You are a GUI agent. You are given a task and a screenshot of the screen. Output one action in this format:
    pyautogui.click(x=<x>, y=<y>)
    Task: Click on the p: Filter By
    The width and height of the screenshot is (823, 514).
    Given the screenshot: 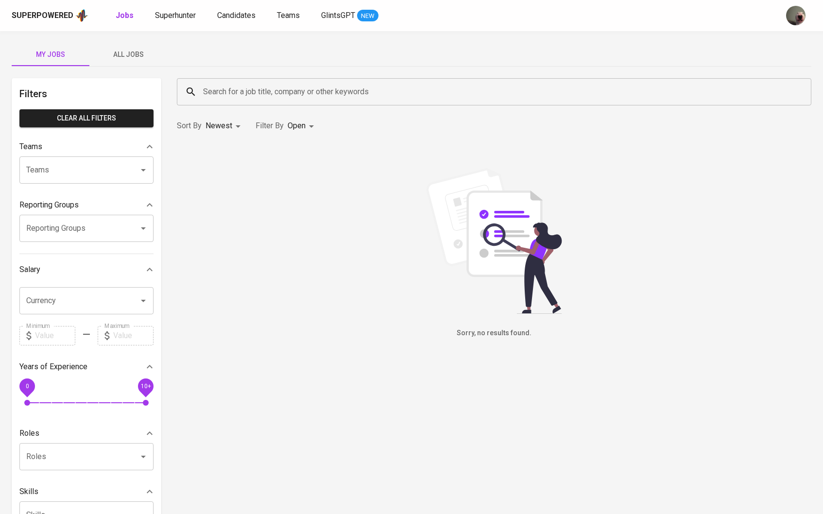 What is the action you would take?
    pyautogui.click(x=270, y=126)
    